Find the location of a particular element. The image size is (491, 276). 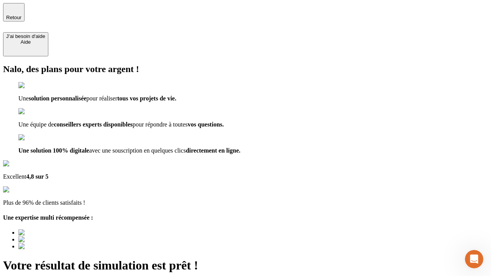

div: Aide is located at coordinates (26, 42).